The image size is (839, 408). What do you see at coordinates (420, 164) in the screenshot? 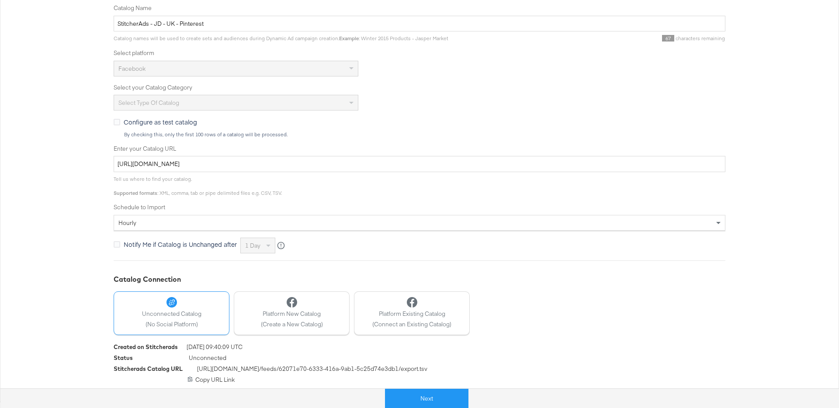
I see `input: Enter Catalog URL, e.g. http://www.example.com/products.xml` at bounding box center [420, 164].